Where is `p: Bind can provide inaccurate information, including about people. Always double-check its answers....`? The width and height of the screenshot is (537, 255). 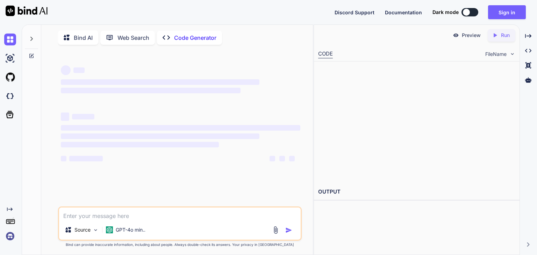 p: Bind can provide inaccurate information, including about people. Always double-check its answers.... is located at coordinates (180, 245).